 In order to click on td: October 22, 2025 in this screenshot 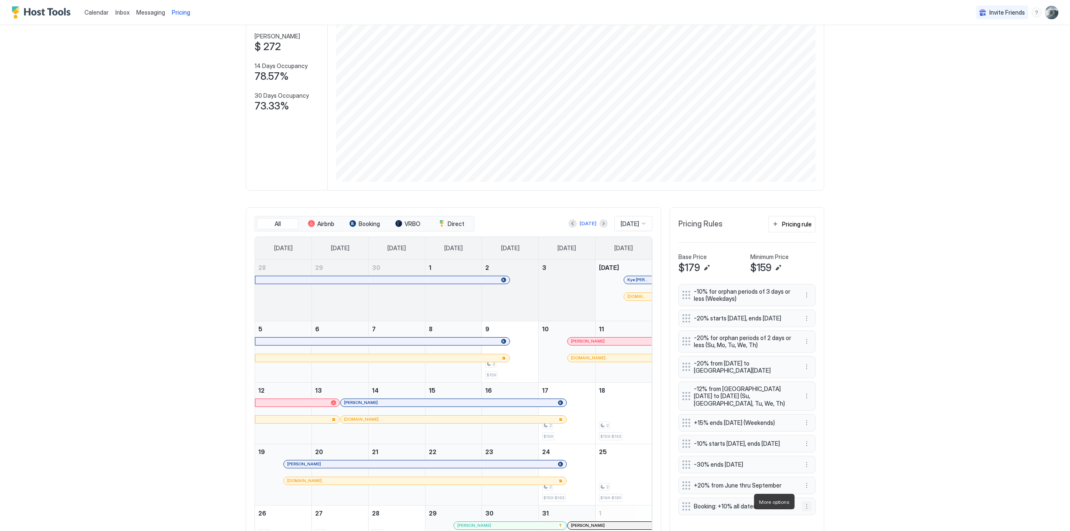, I will do `click(453, 474)`.